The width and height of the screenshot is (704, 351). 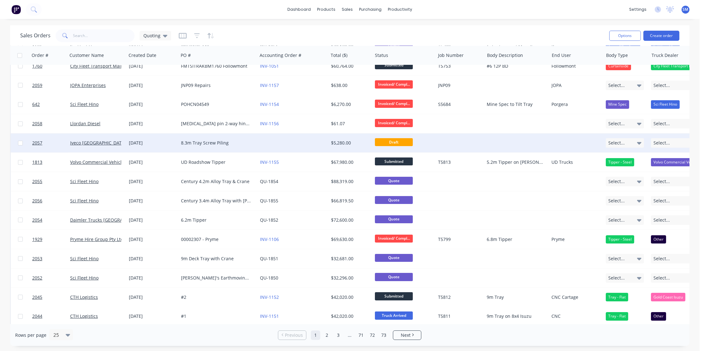 I want to click on div: FMTSITRAKBM1760 Followmont, so click(x=216, y=66).